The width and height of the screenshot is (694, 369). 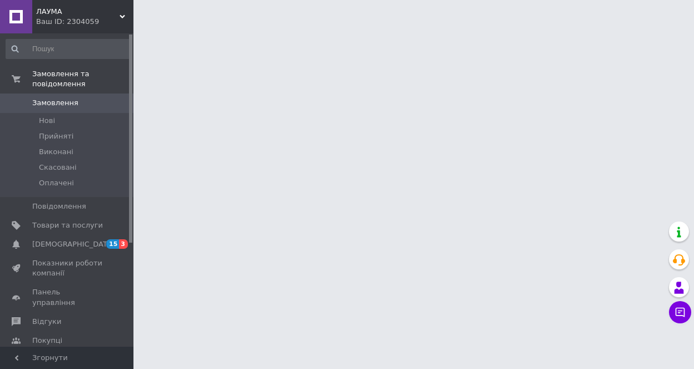 What do you see at coordinates (85, 22) in the screenshot?
I see `div: Ваш ID: 2304059` at bounding box center [85, 22].